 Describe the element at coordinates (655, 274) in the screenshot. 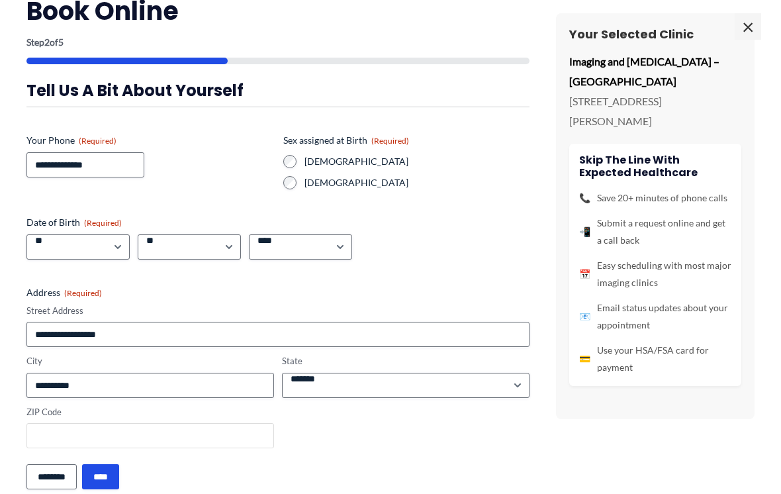

I see `li: Easy scheduling with most major imaging clinics` at that location.